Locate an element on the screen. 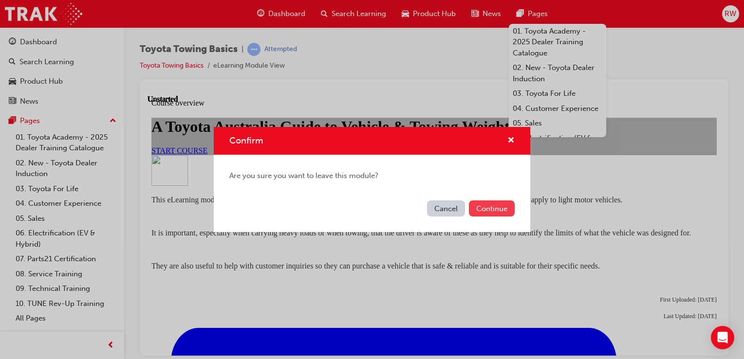 This screenshot has width=744, height=359. span: START COURSE is located at coordinates (32, 55).